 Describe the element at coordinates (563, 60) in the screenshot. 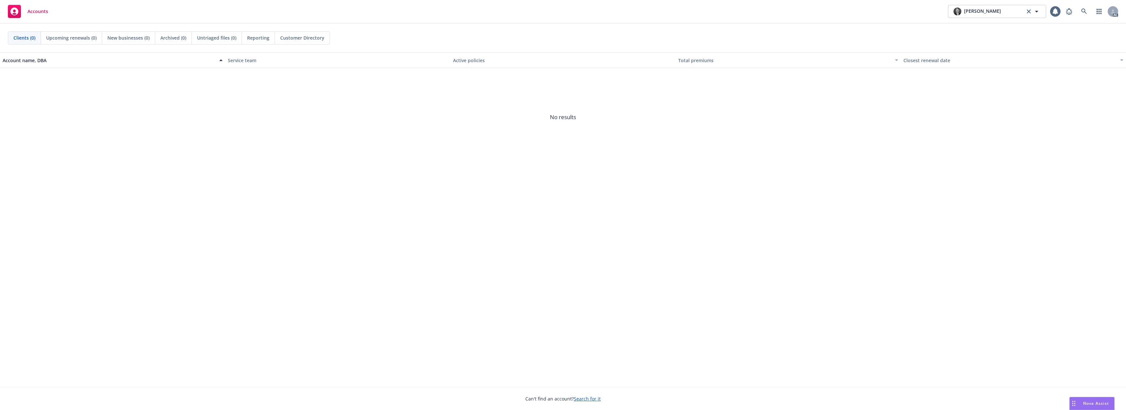

I see `div: Active policies` at that location.